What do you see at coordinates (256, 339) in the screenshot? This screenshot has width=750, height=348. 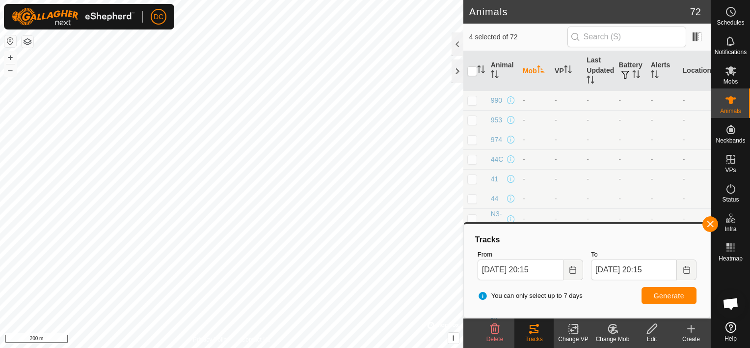 I see `a: Contact Us` at bounding box center [256, 339].